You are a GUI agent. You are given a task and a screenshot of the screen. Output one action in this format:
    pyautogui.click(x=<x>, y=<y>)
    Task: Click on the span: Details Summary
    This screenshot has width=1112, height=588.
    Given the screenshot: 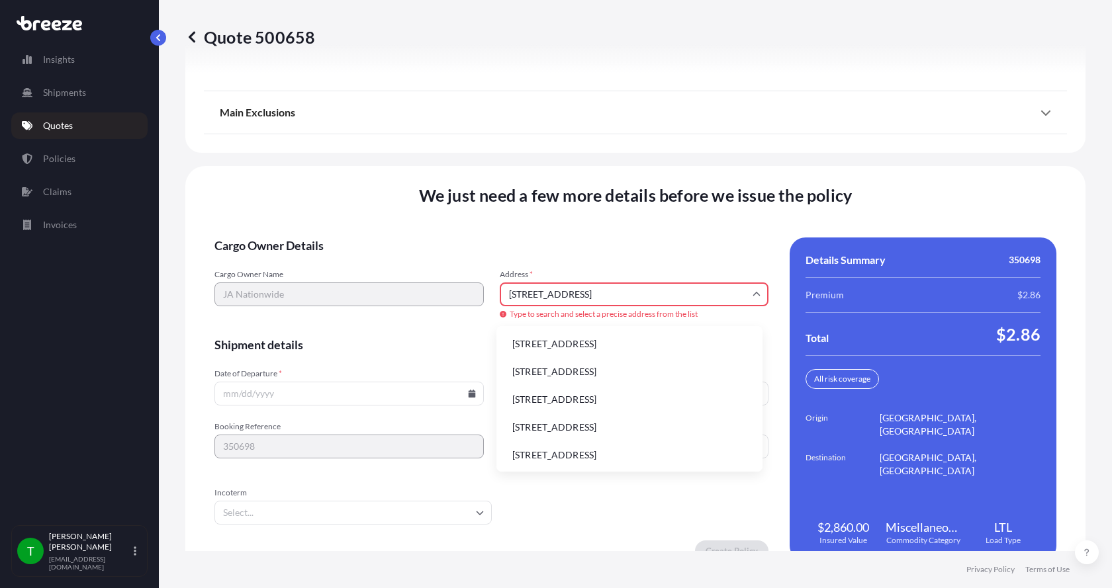 What is the action you would take?
    pyautogui.click(x=845, y=260)
    